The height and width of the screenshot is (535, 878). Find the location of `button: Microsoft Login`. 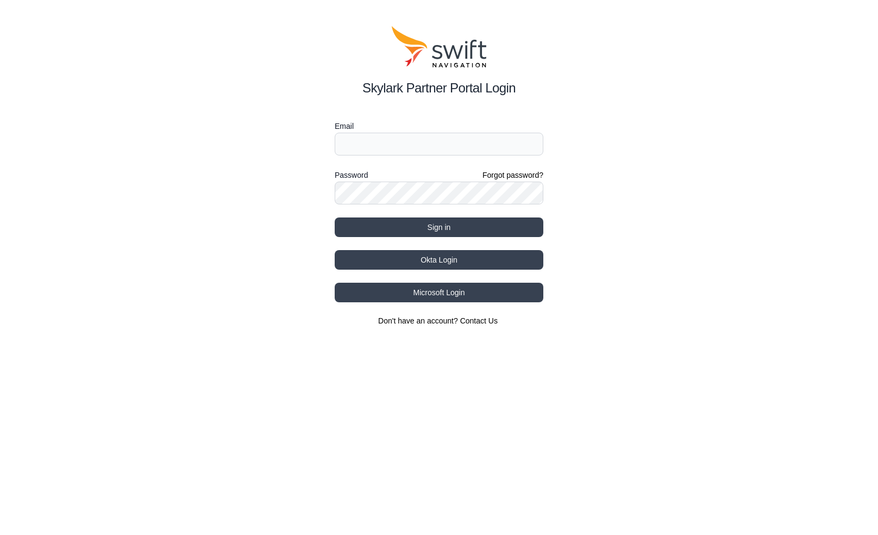

button: Microsoft Login is located at coordinates (439, 292).